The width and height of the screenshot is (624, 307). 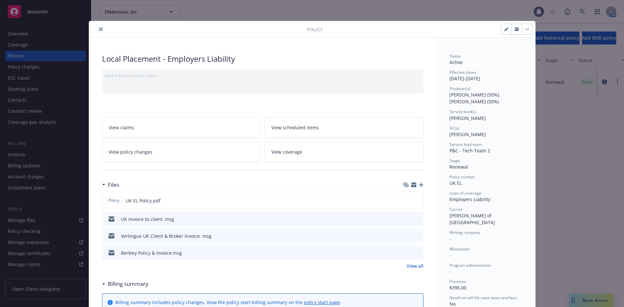 I want to click on h3: Billing summary, so click(x=128, y=284).